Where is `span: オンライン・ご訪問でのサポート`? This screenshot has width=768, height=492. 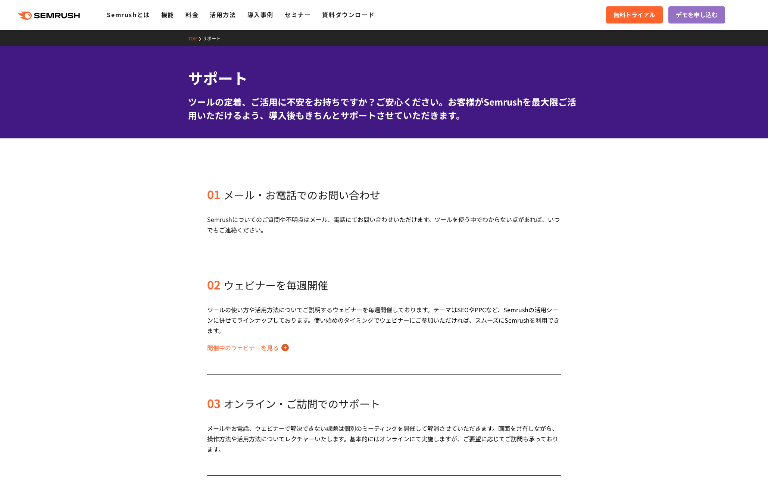
span: オンライン・ご訪問でのサポート is located at coordinates (302, 404).